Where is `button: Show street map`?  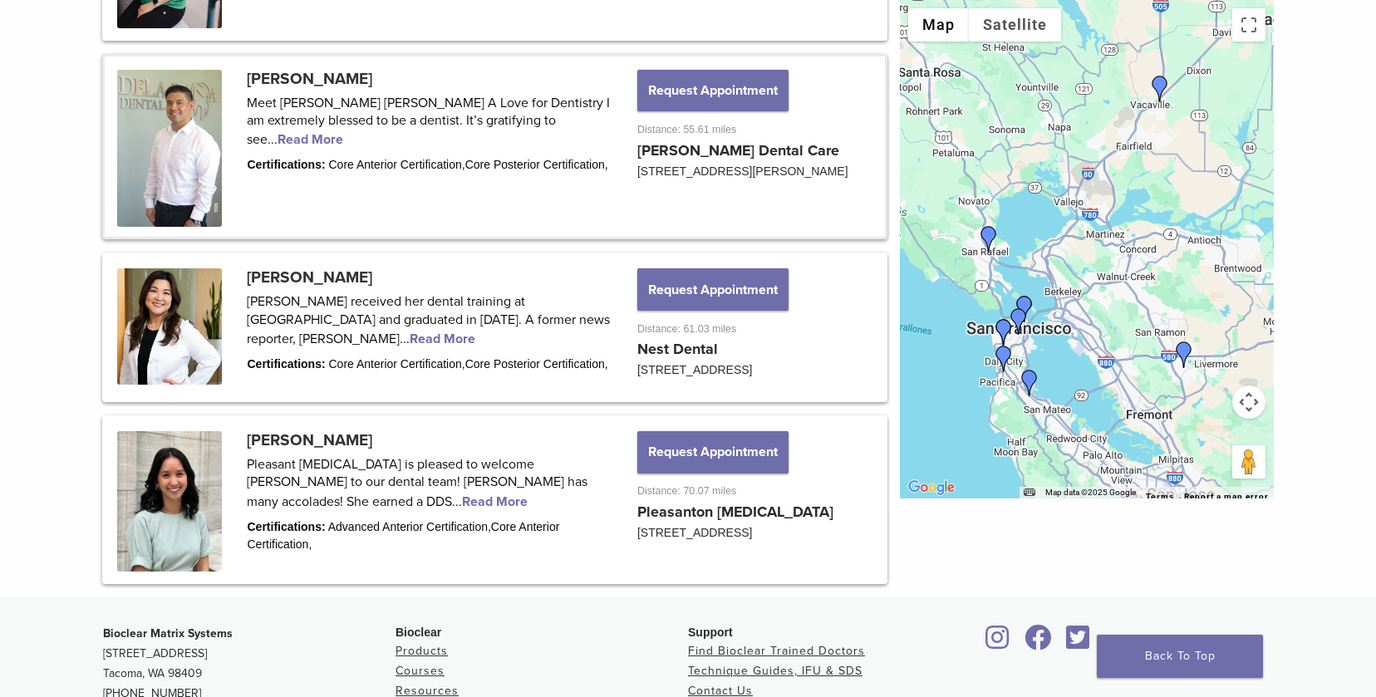 button: Show street map is located at coordinates (938, 25).